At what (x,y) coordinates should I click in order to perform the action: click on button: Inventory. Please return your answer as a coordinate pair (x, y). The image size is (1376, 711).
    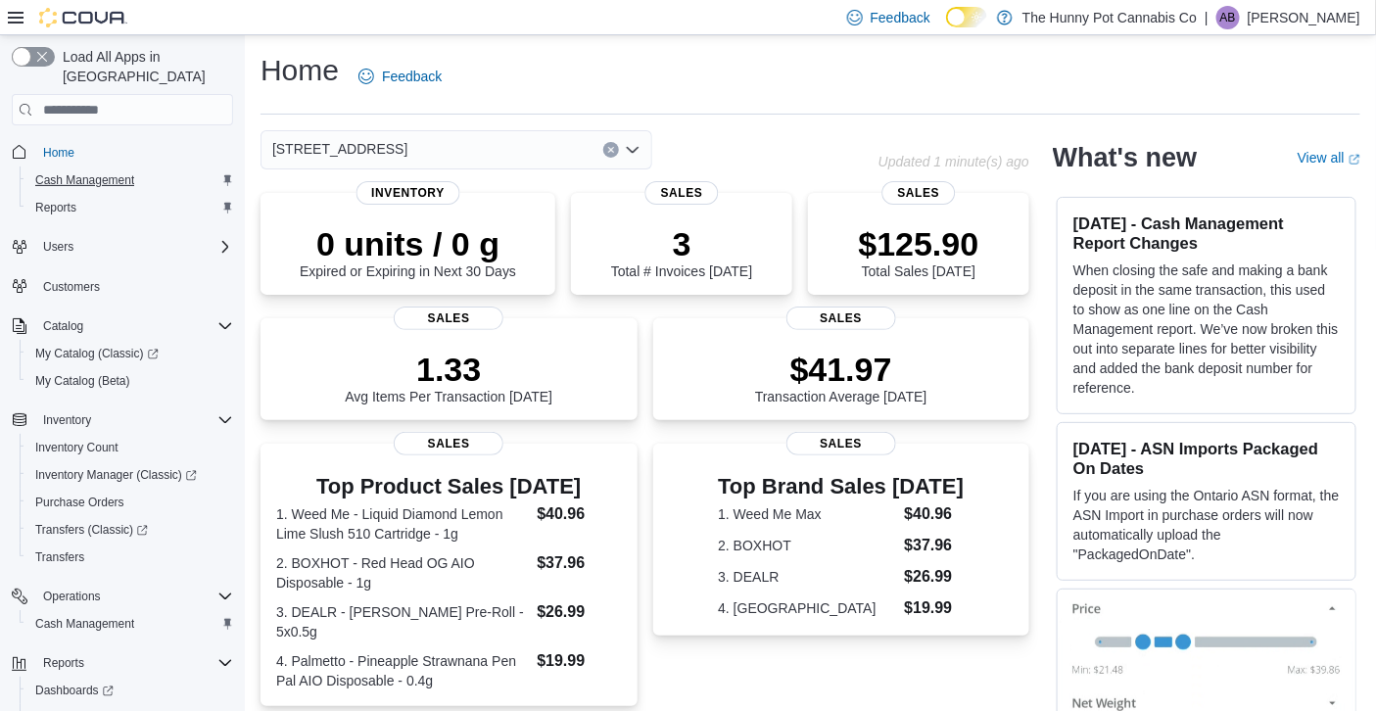
    Looking at the image, I should click on (122, 420).